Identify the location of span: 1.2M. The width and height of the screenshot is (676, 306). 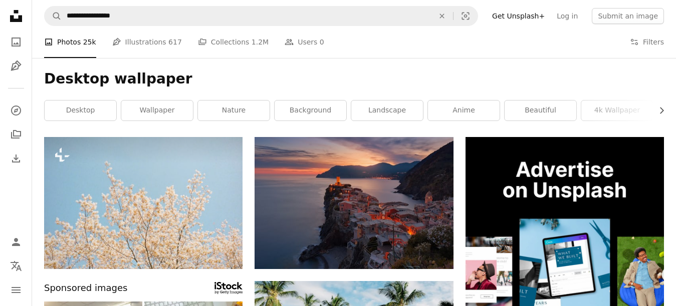
(260, 42).